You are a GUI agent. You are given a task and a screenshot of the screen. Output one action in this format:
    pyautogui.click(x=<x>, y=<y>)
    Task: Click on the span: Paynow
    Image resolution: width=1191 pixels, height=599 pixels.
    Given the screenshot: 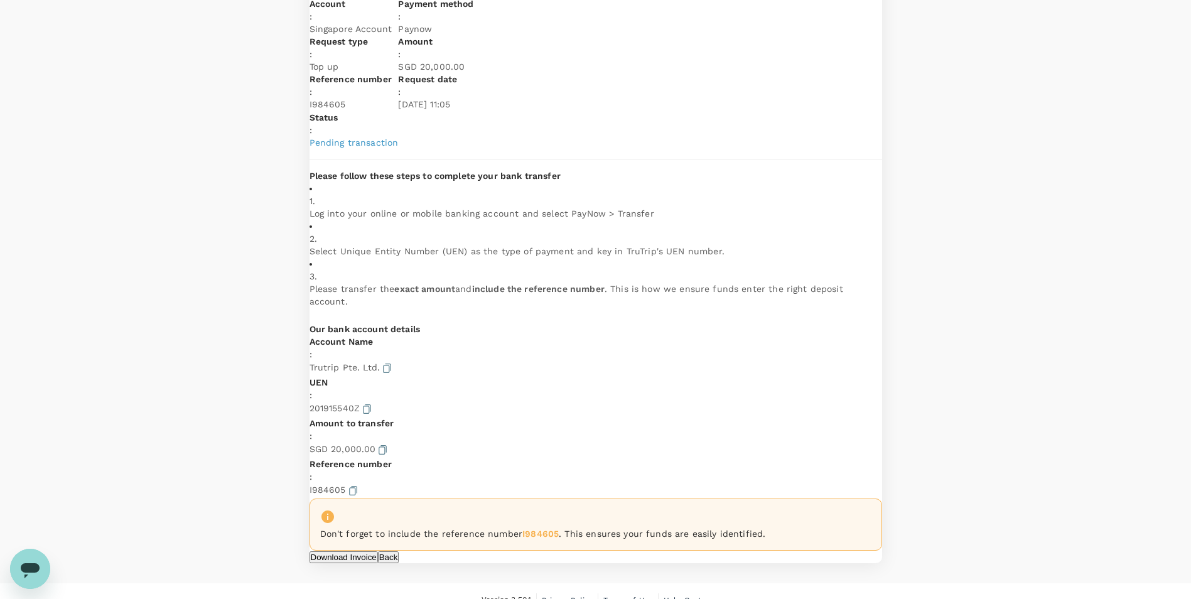 What is the action you would take?
    pyautogui.click(x=415, y=29)
    